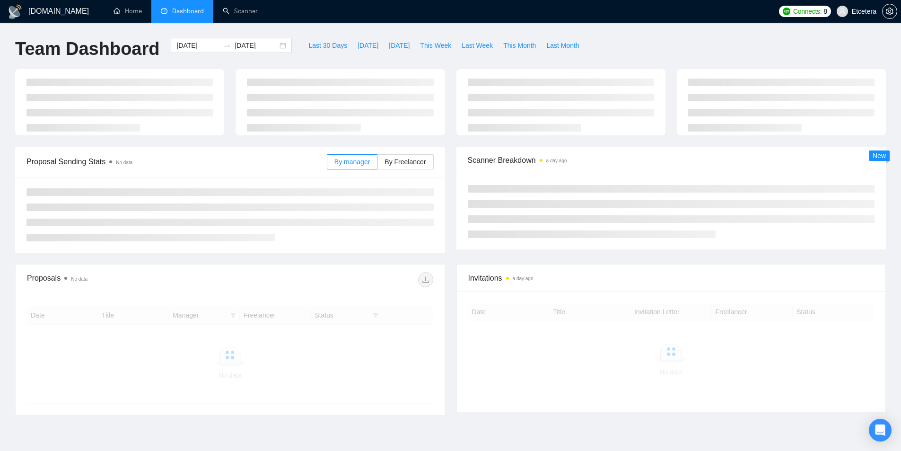 This screenshot has width=901, height=451. Describe the element at coordinates (562, 45) in the screenshot. I see `button: Last Month` at that location.